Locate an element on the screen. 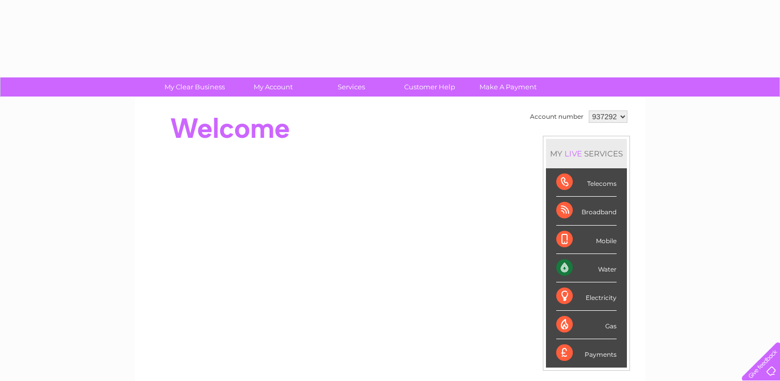  div: Broadband is located at coordinates (586, 210).